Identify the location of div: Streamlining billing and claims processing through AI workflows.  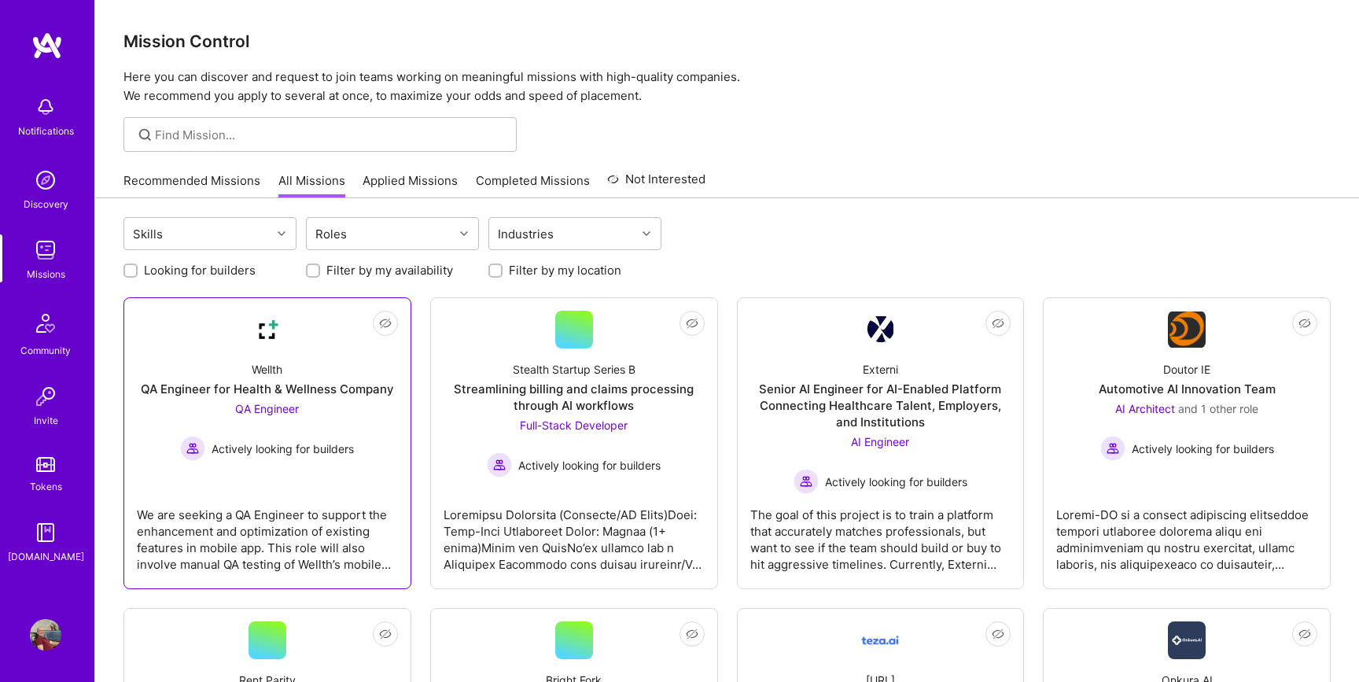
(574, 397).